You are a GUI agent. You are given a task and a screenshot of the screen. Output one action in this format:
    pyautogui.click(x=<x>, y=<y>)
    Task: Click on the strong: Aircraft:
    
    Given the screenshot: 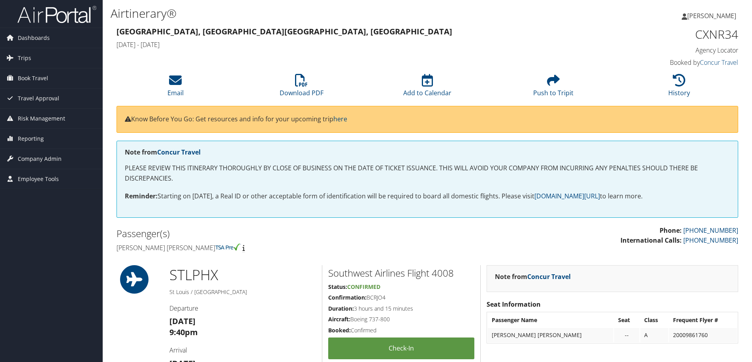 What is the action you would take?
    pyautogui.click(x=339, y=319)
    